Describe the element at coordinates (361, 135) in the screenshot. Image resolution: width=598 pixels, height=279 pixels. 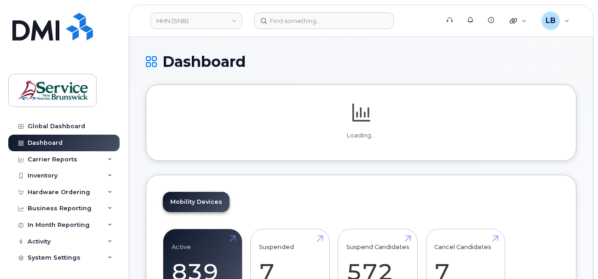
I see `p: Loading...` at that location.